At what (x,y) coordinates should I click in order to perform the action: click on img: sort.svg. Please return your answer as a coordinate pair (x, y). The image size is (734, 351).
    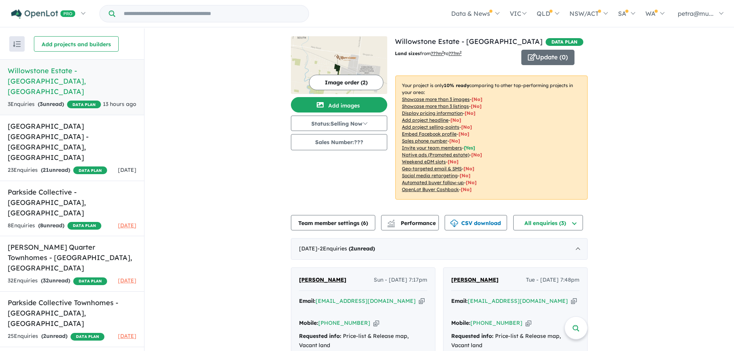
    Looking at the image, I should click on (17, 44).